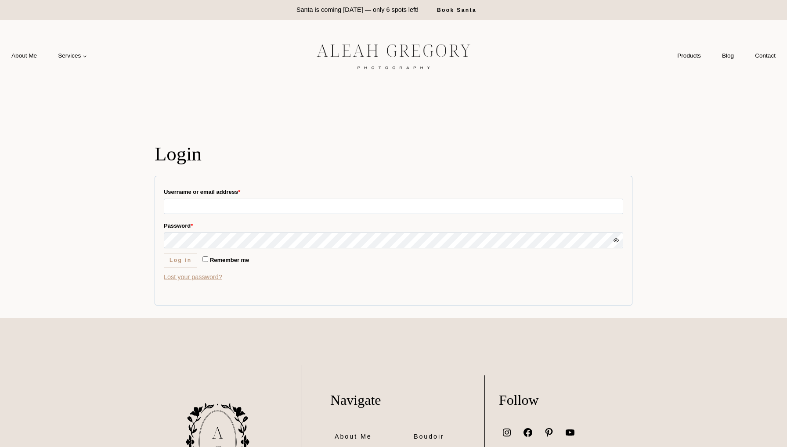  Describe the element at coordinates (353, 436) in the screenshot. I see `span: About Me` at that location.